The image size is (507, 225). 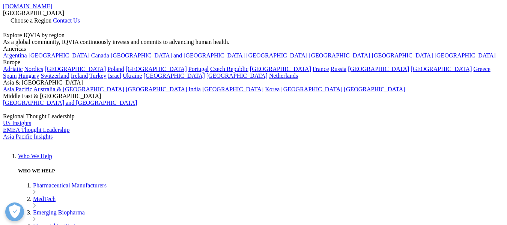 I want to click on a: US Insights, so click(x=17, y=123).